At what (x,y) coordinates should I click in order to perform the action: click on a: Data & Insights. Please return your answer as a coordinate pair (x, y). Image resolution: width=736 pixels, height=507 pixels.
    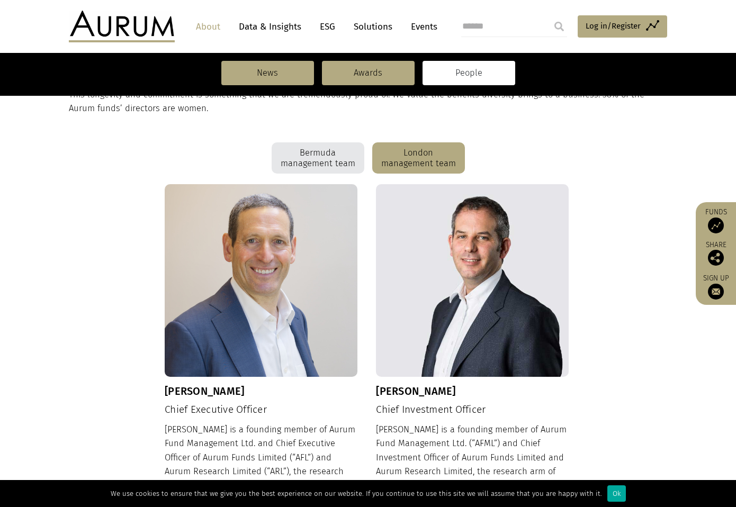
    Looking at the image, I should click on (270, 26).